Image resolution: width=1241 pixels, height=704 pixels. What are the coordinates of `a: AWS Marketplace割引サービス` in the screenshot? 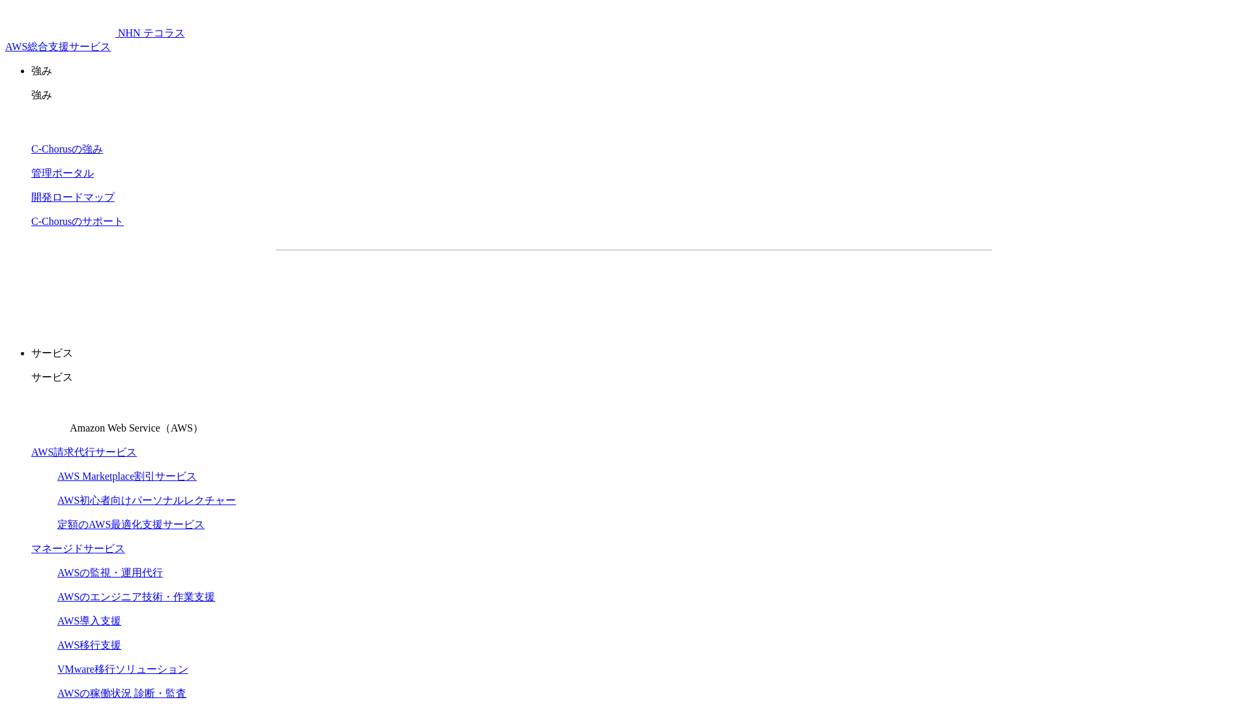 It's located at (127, 476).